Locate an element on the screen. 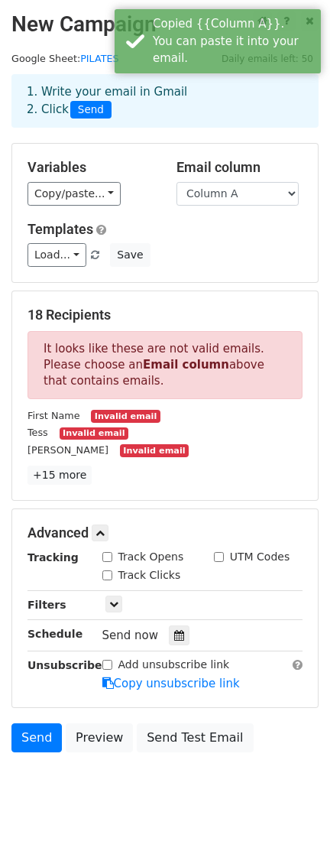 The height and width of the screenshot is (864, 330). a: +15 more is located at coordinates (60, 475).